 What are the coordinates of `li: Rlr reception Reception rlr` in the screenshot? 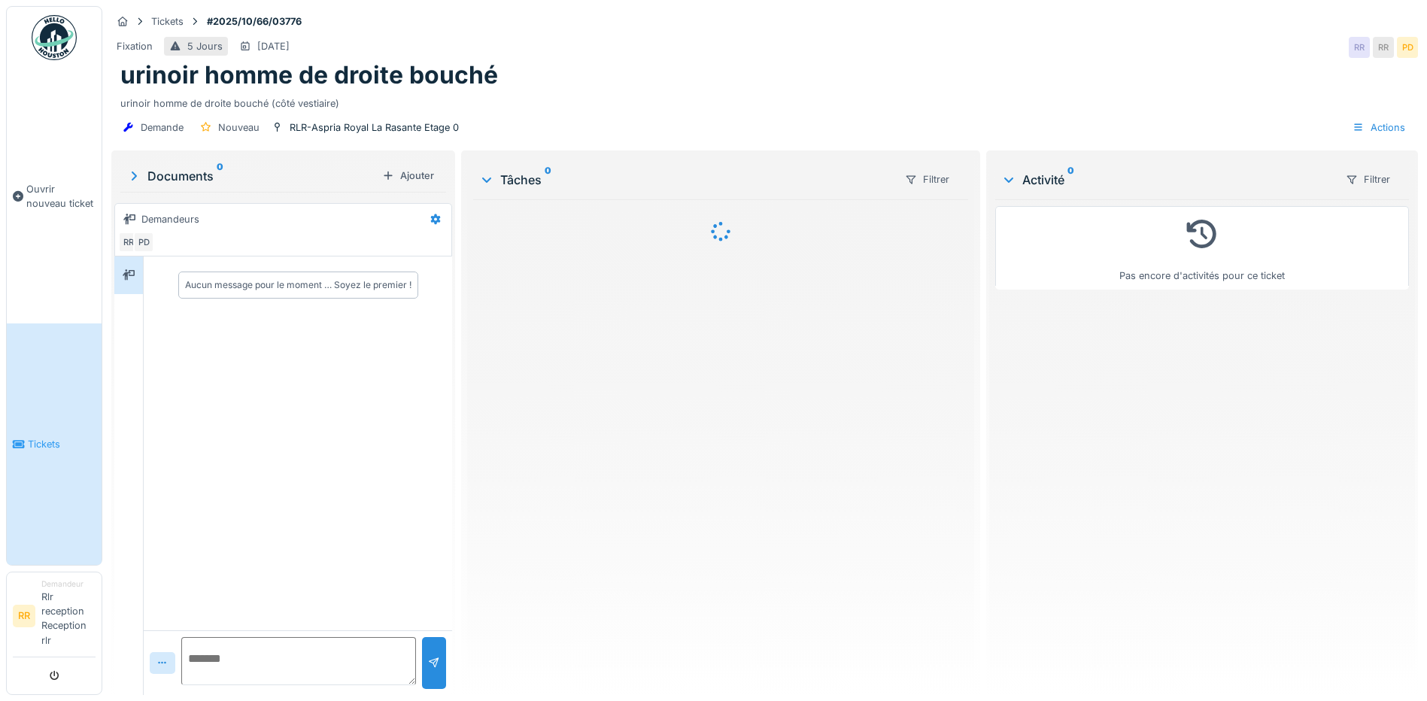 It's located at (68, 616).